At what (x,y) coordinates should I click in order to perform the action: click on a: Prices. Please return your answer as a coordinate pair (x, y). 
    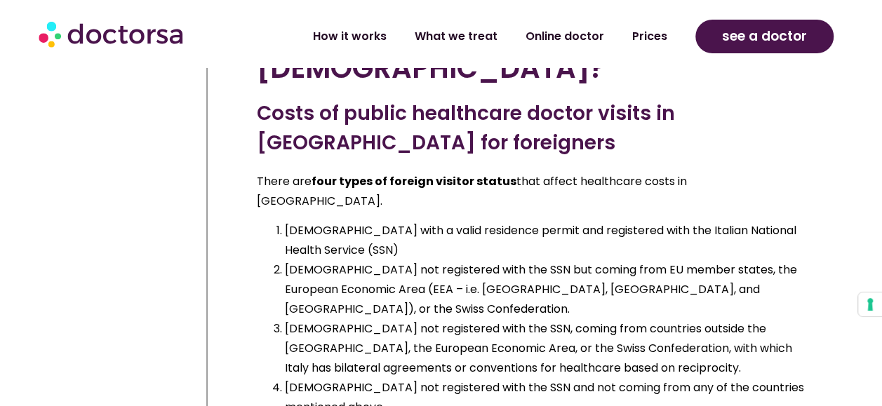
    Looking at the image, I should click on (650, 36).